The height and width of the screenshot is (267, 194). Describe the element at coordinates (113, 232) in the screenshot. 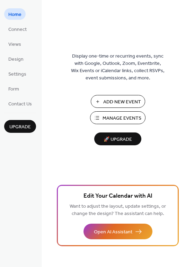

I see `span: Open AI Assistant` at that location.